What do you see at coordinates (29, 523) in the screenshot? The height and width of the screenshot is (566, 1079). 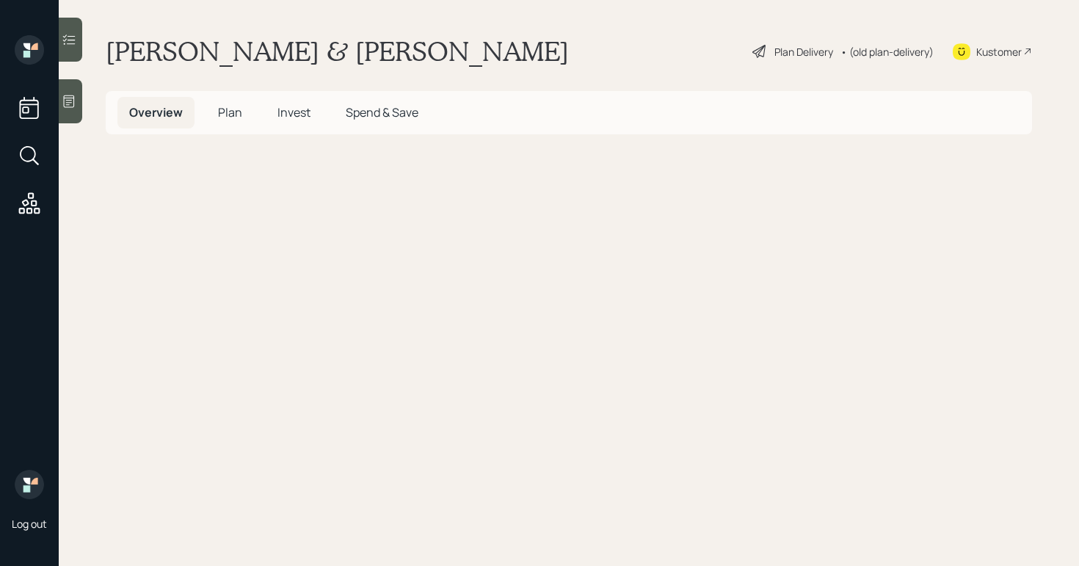 I see `div: Log out` at bounding box center [29, 523].